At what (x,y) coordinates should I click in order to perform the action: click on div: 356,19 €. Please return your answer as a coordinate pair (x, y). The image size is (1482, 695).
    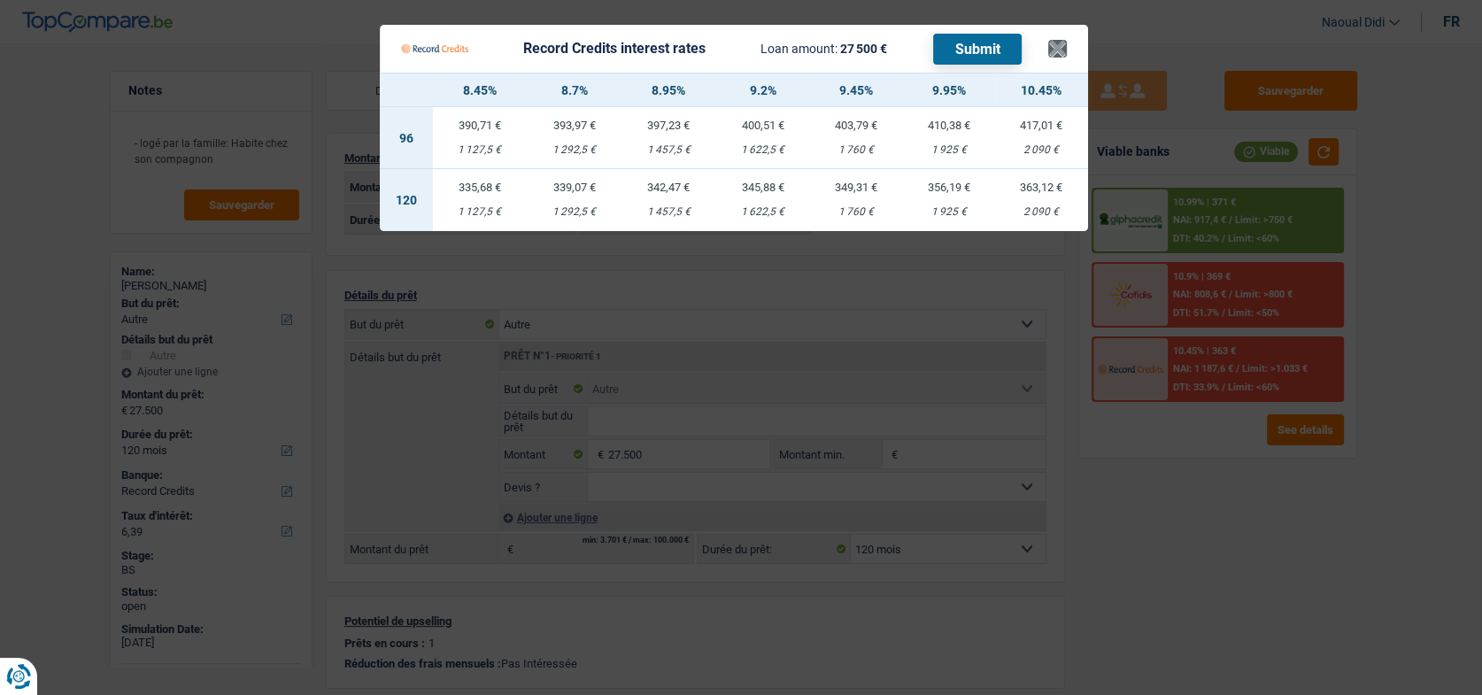
    Looking at the image, I should click on (949, 187).